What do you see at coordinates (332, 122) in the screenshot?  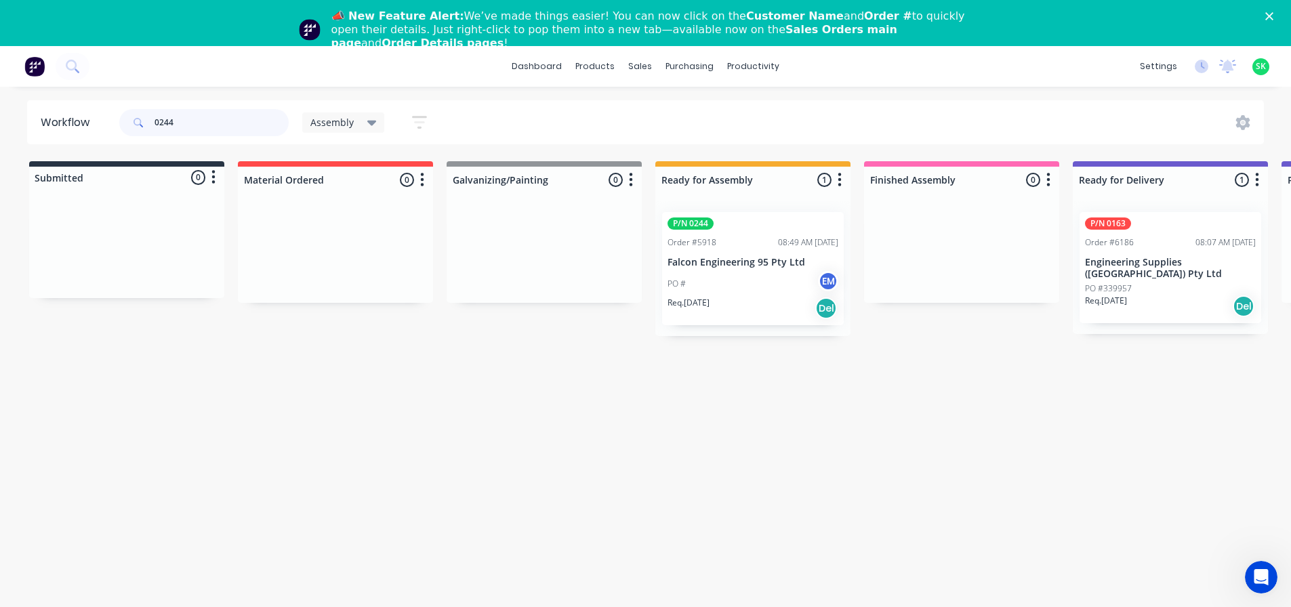 I see `span: Assembly` at bounding box center [332, 122].